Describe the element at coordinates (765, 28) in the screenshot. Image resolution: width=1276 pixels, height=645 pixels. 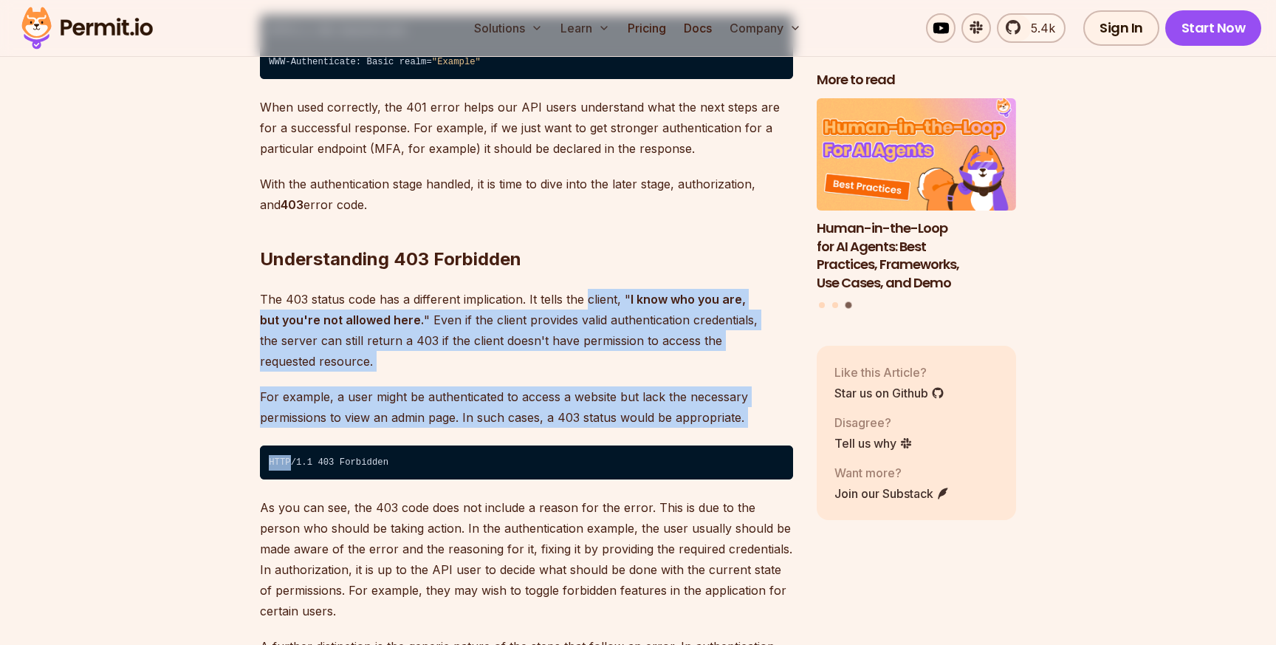
I see `button: Company` at that location.